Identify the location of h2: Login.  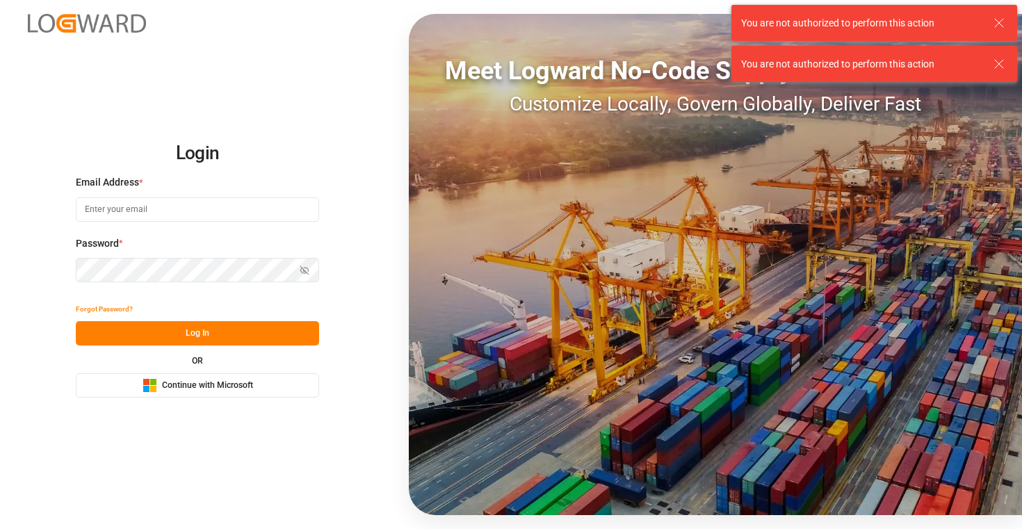
(197, 154).